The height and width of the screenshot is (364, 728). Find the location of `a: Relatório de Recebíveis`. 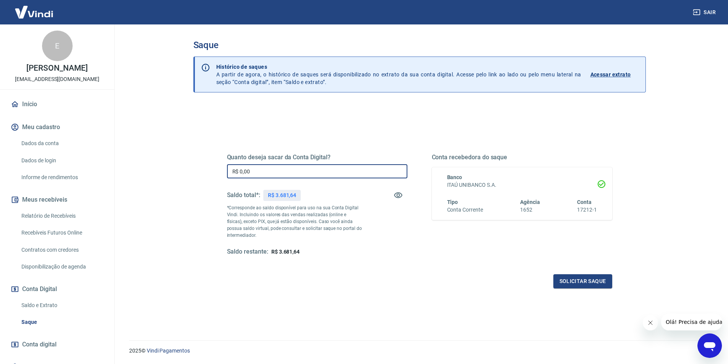

a: Relatório de Recebíveis is located at coordinates (62, 216).